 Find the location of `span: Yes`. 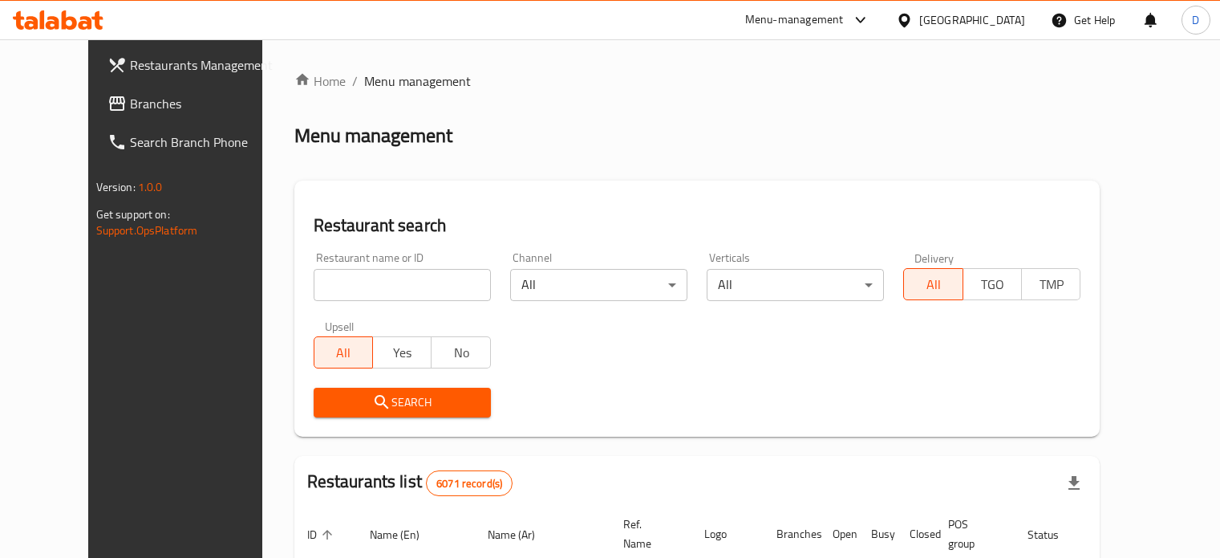

span: Yes is located at coordinates (402, 352).